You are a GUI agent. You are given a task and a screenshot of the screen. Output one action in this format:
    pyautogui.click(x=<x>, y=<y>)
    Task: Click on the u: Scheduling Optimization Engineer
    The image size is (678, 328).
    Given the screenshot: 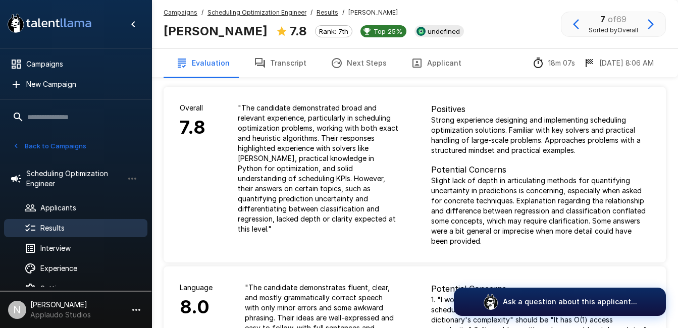 What is the action you would take?
    pyautogui.click(x=257, y=12)
    